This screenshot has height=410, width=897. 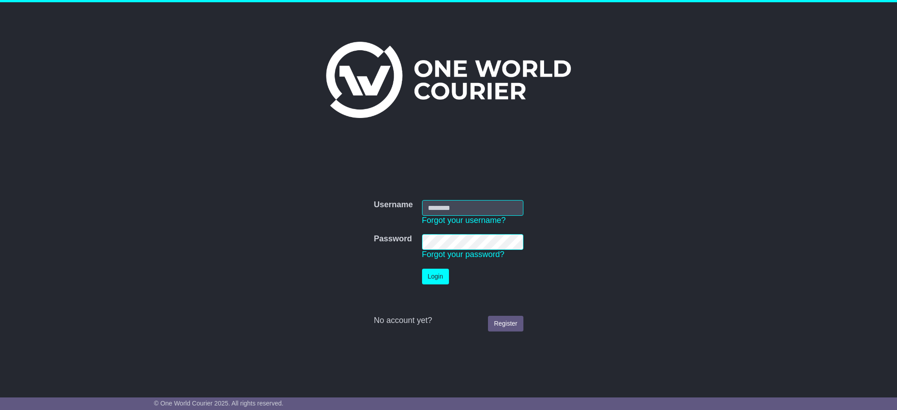 What do you see at coordinates (448, 321) in the screenshot?
I see `div: No account yet?` at bounding box center [448, 321].